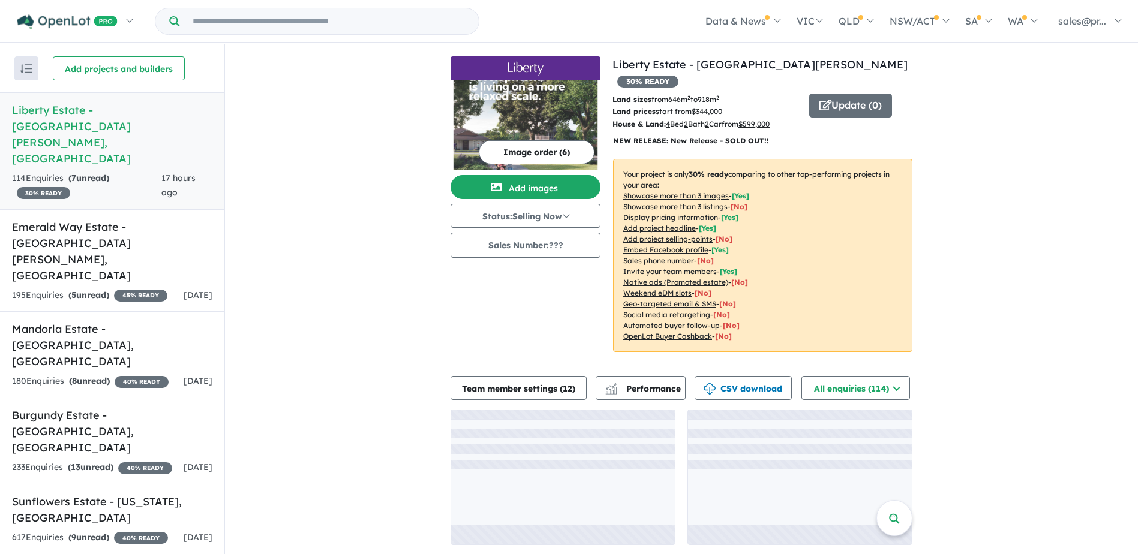  What do you see at coordinates (140, 296) in the screenshot?
I see `span: 45 % READY` at bounding box center [140, 296].